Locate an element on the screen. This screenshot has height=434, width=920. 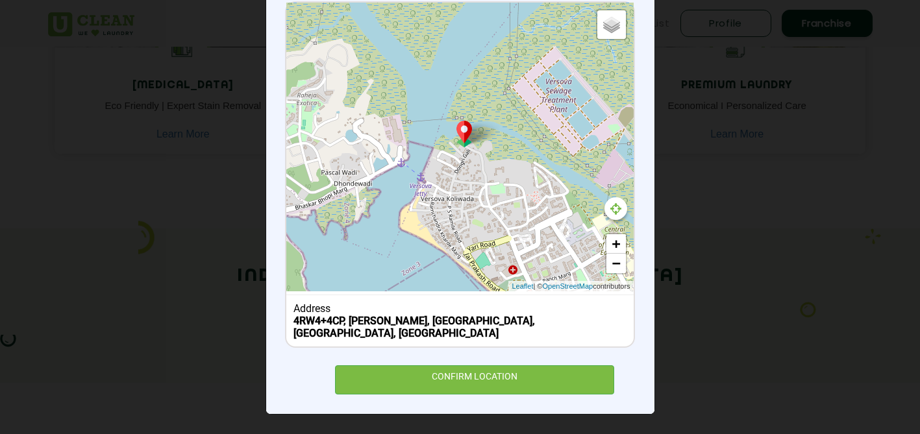
a: Leaflet is located at coordinates (522, 286).